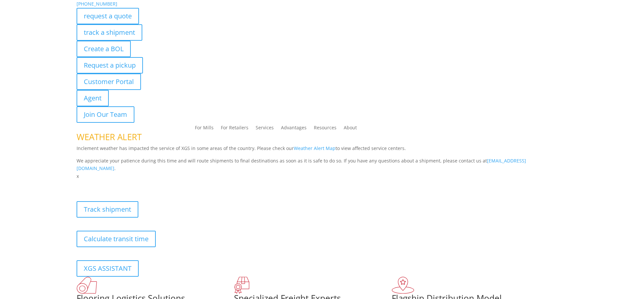 This screenshot has width=626, height=299. Describe the element at coordinates (234, 129) in the screenshot. I see `a: For Retailers` at that location.